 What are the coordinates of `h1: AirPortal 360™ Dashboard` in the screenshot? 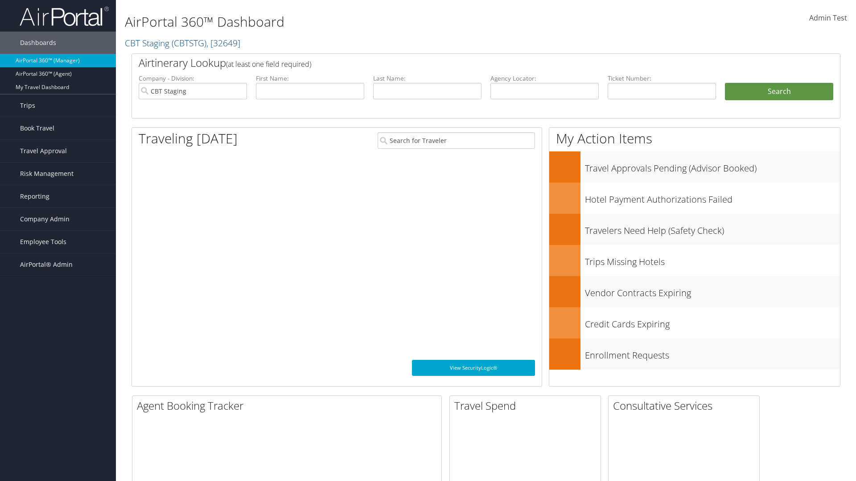 It's located at (366, 22).